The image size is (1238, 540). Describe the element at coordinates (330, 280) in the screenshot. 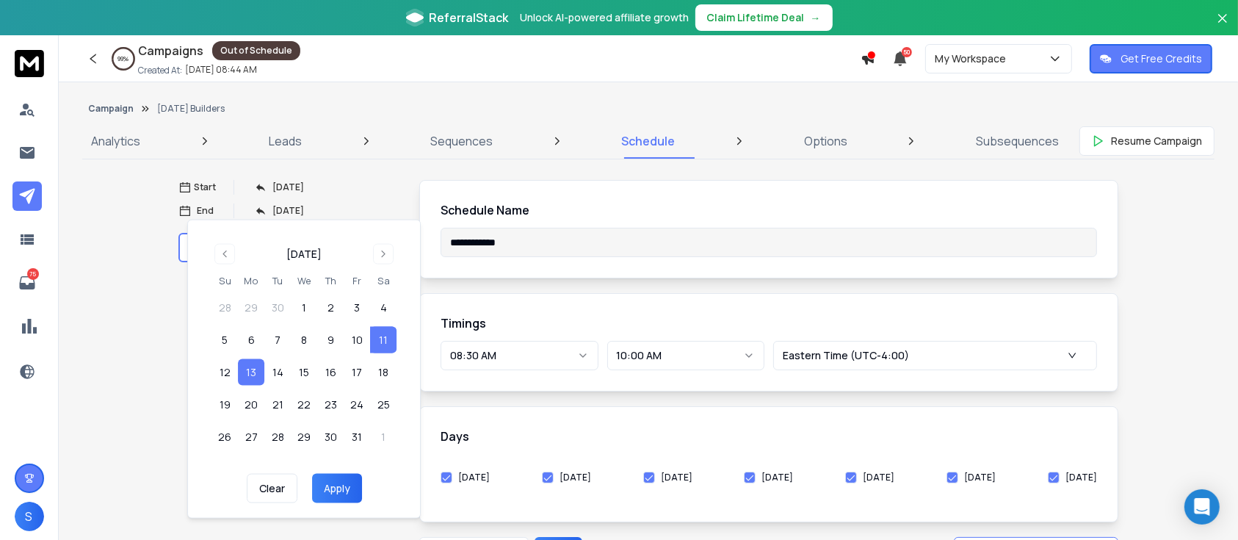

I see `th: Thursday` at that location.